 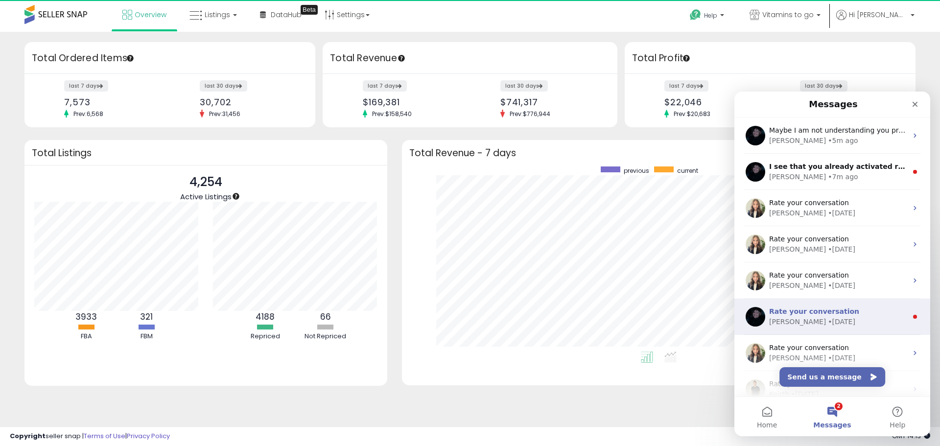 I want to click on a: Privacy Policy, so click(x=148, y=436).